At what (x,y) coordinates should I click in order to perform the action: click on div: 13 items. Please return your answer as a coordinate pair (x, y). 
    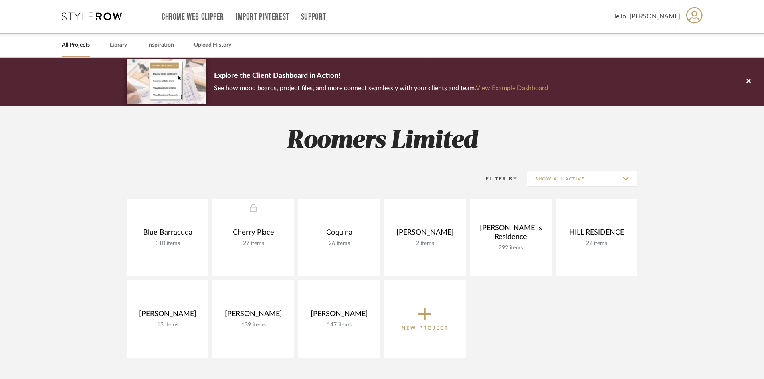
    Looking at the image, I should click on (168, 325).